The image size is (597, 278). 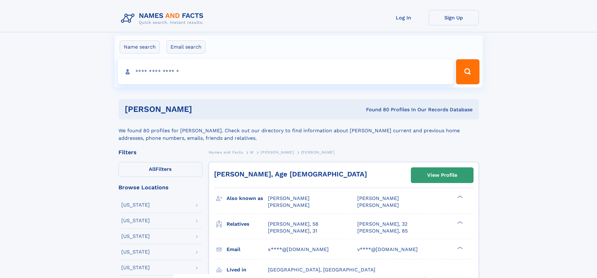 What do you see at coordinates (252, 152) in the screenshot?
I see `span: M` at bounding box center [252, 152].